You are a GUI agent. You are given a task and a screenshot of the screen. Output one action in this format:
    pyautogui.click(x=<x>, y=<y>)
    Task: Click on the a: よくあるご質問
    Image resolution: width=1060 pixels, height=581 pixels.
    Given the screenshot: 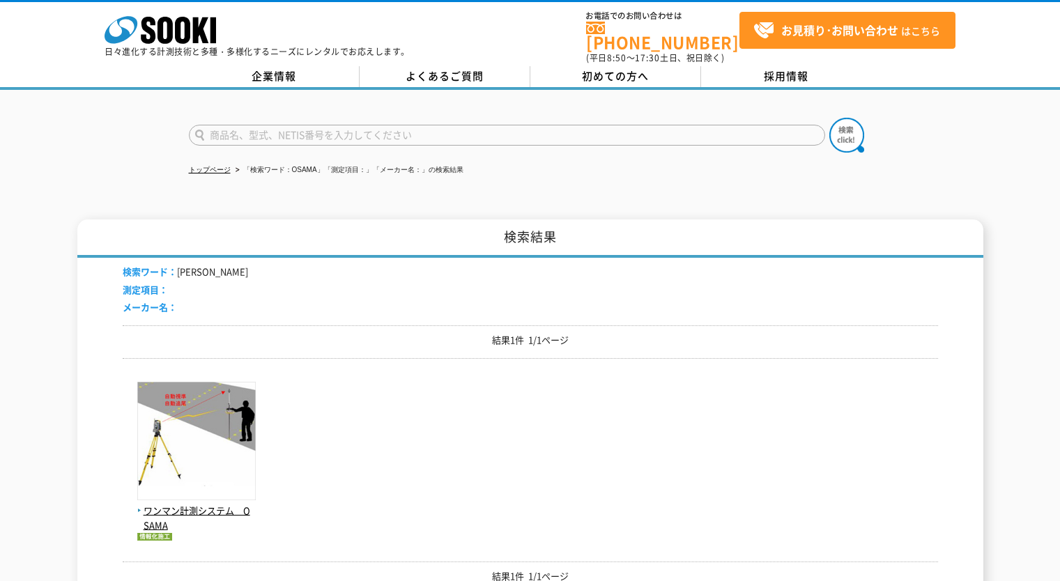 What is the action you would take?
    pyautogui.click(x=445, y=77)
    